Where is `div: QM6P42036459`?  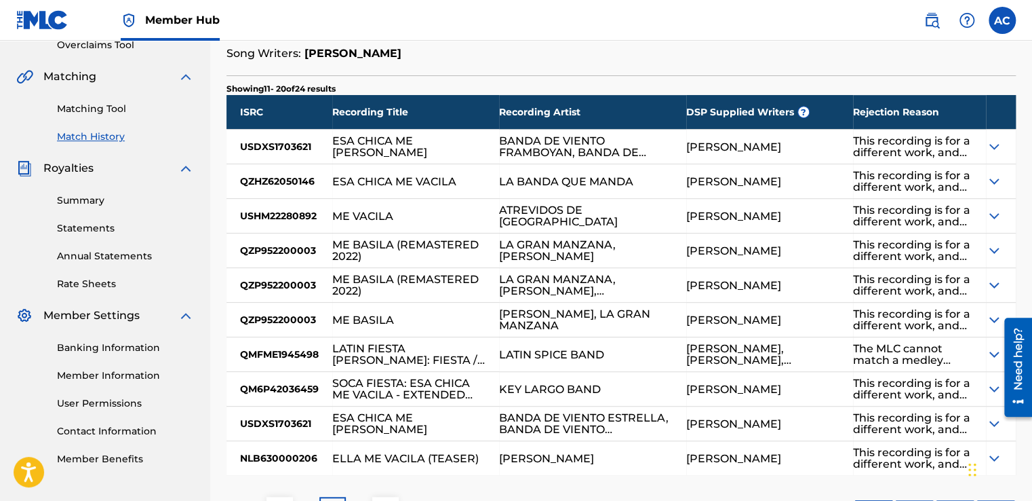
div: QM6P42036459 is located at coordinates (279, 389).